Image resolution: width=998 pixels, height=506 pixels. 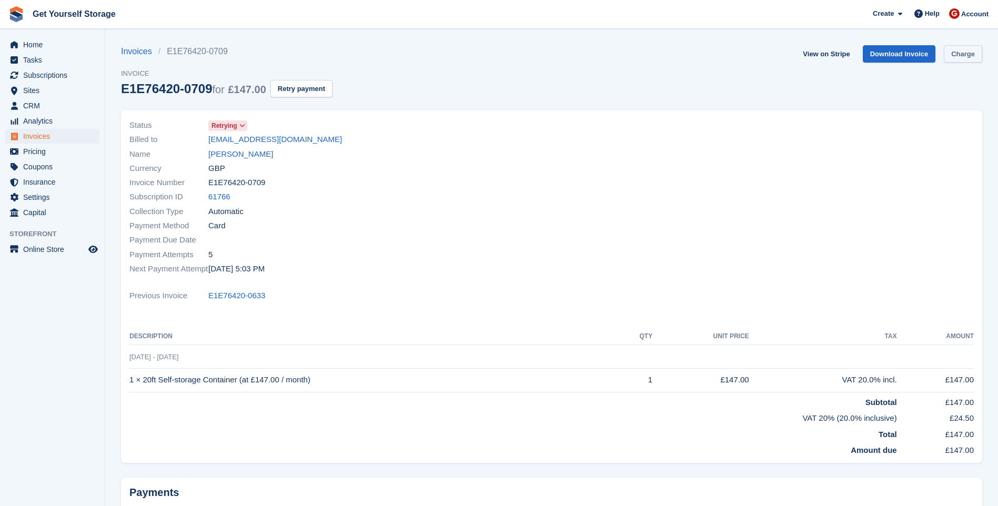 What do you see at coordinates (899, 54) in the screenshot?
I see `a: Download Invoice` at bounding box center [899, 54].